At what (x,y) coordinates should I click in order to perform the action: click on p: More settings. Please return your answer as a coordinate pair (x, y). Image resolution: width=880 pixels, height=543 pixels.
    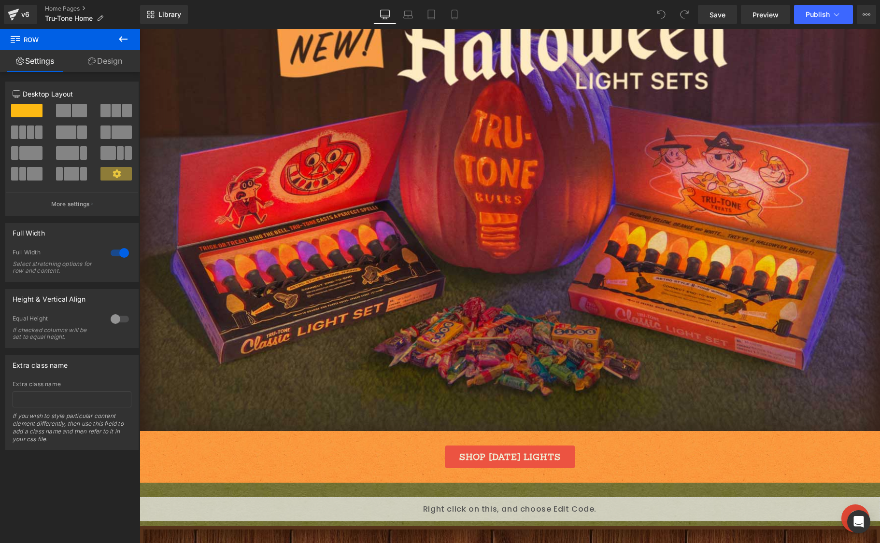
    Looking at the image, I should click on (70, 204).